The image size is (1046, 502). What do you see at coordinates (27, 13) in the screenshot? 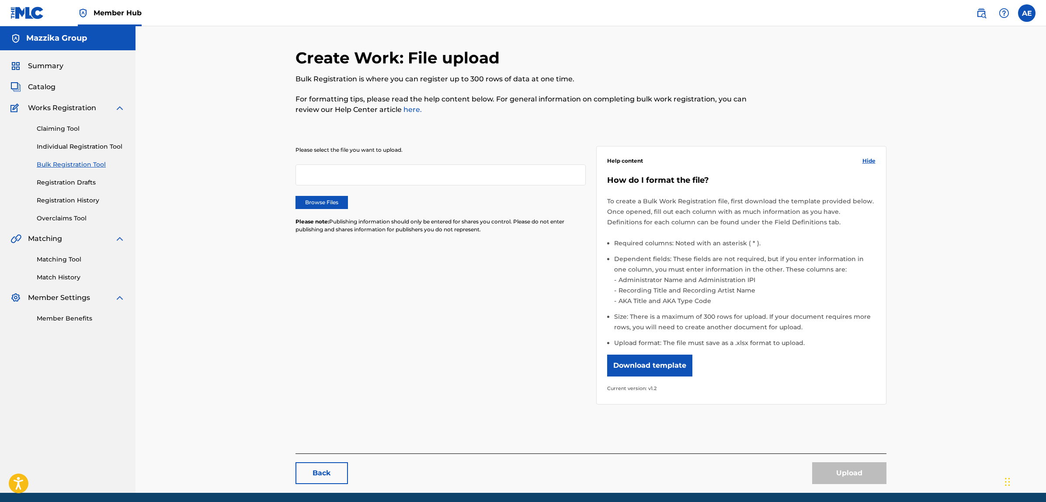
I see `img: MLC Logo` at bounding box center [27, 13].